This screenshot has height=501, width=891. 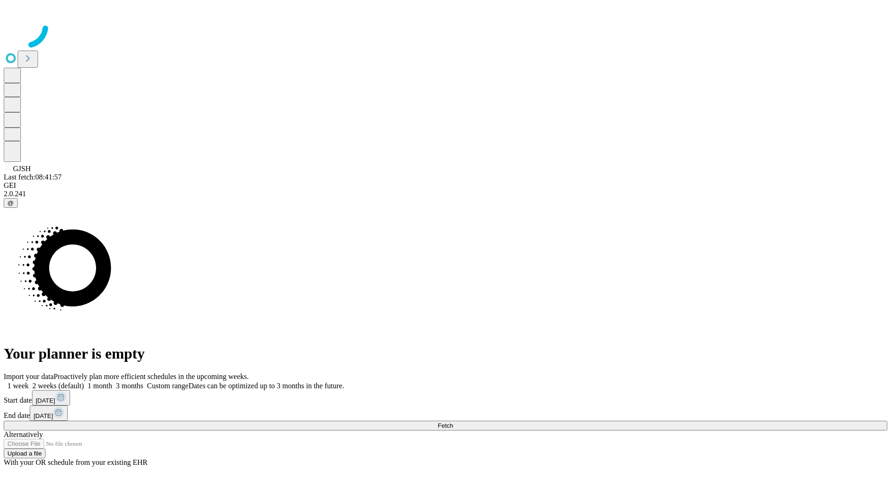 What do you see at coordinates (25, 453) in the screenshot?
I see `button: Upload a file` at bounding box center [25, 453].